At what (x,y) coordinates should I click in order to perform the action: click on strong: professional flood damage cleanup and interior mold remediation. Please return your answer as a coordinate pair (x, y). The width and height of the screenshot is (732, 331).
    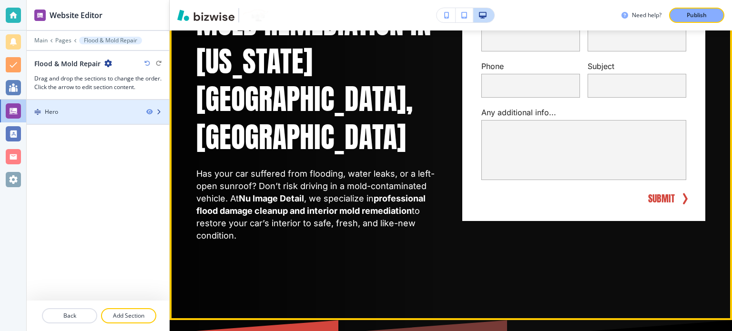
    Looking at the image, I should click on (311, 204).